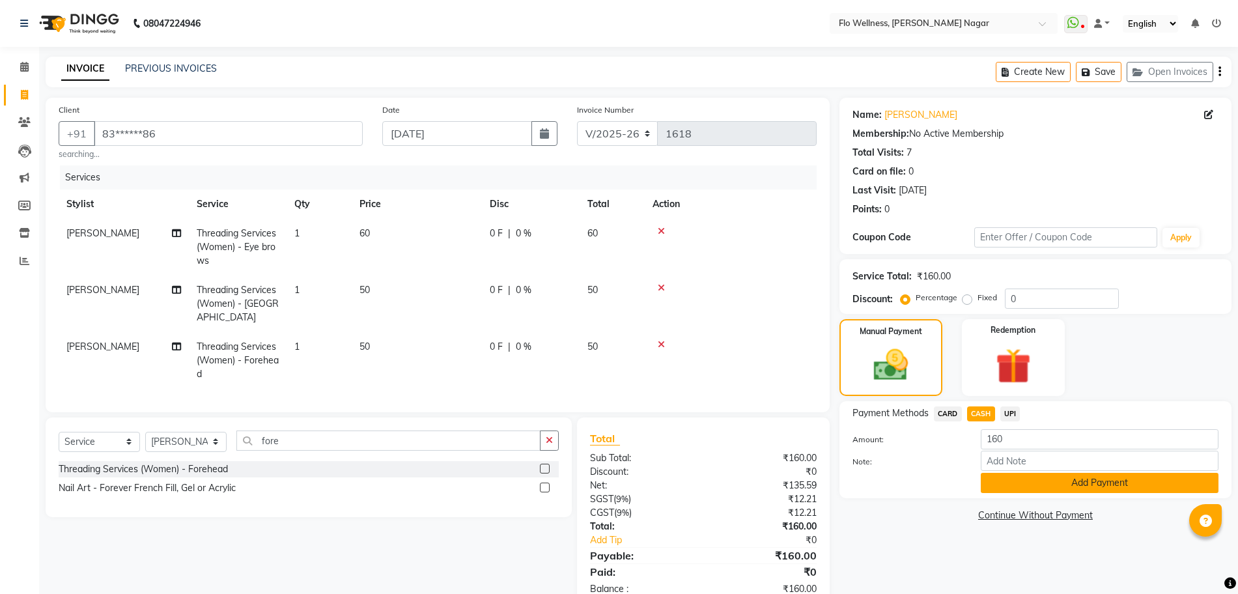 The image size is (1238, 594). What do you see at coordinates (238, 360) in the screenshot?
I see `span: Threading Services (Women) - Forehead` at bounding box center [238, 360].